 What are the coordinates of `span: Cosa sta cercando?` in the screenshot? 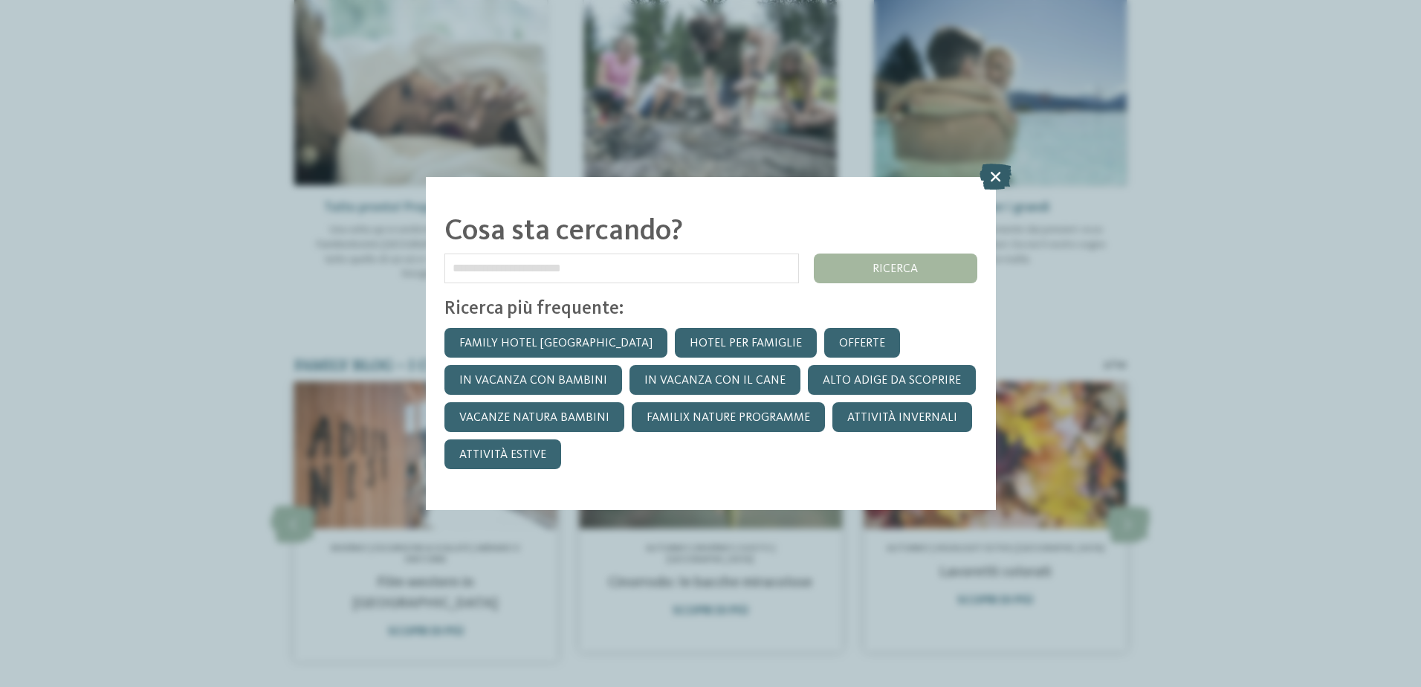 It's located at (563, 232).